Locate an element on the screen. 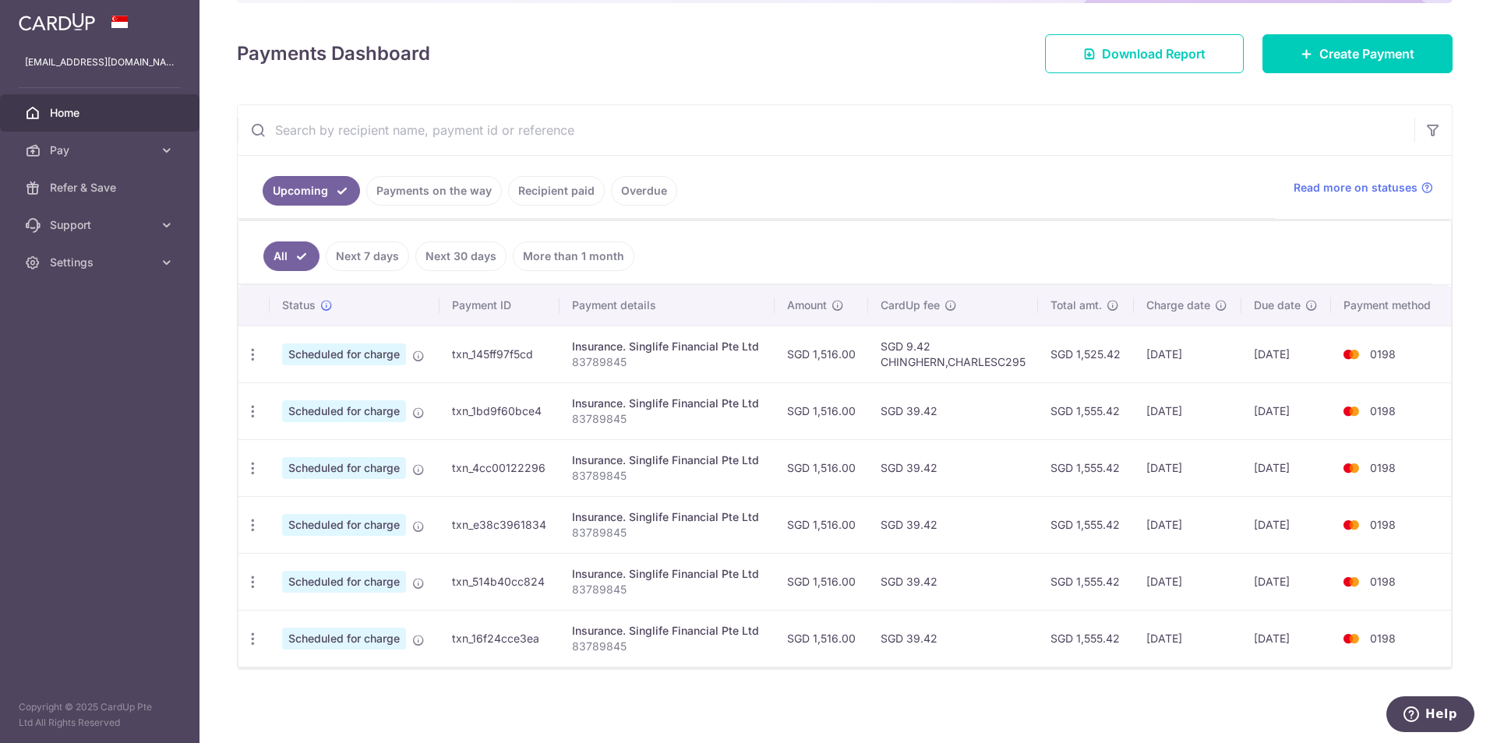 This screenshot has height=743, width=1490. span: CardUp fee is located at coordinates (910, 305).